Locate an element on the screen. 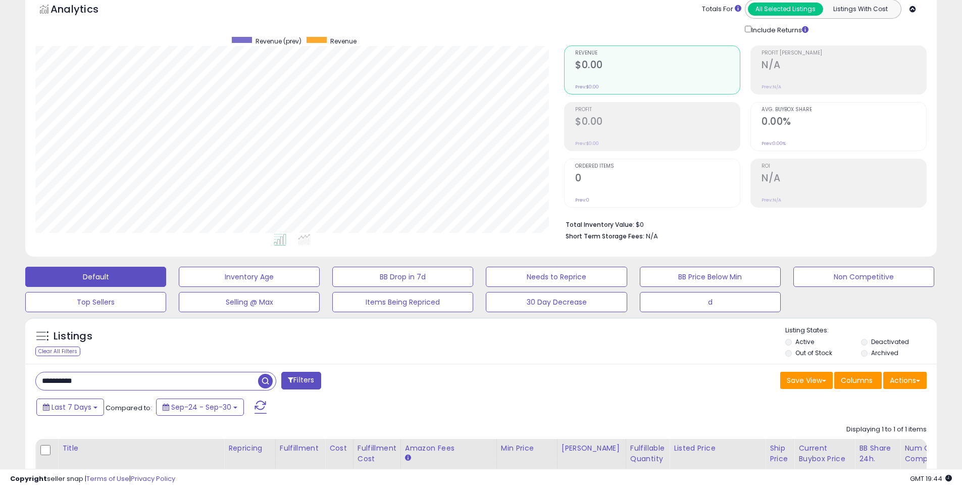 This screenshot has height=489, width=962. span: Profit is located at coordinates (658, 110).